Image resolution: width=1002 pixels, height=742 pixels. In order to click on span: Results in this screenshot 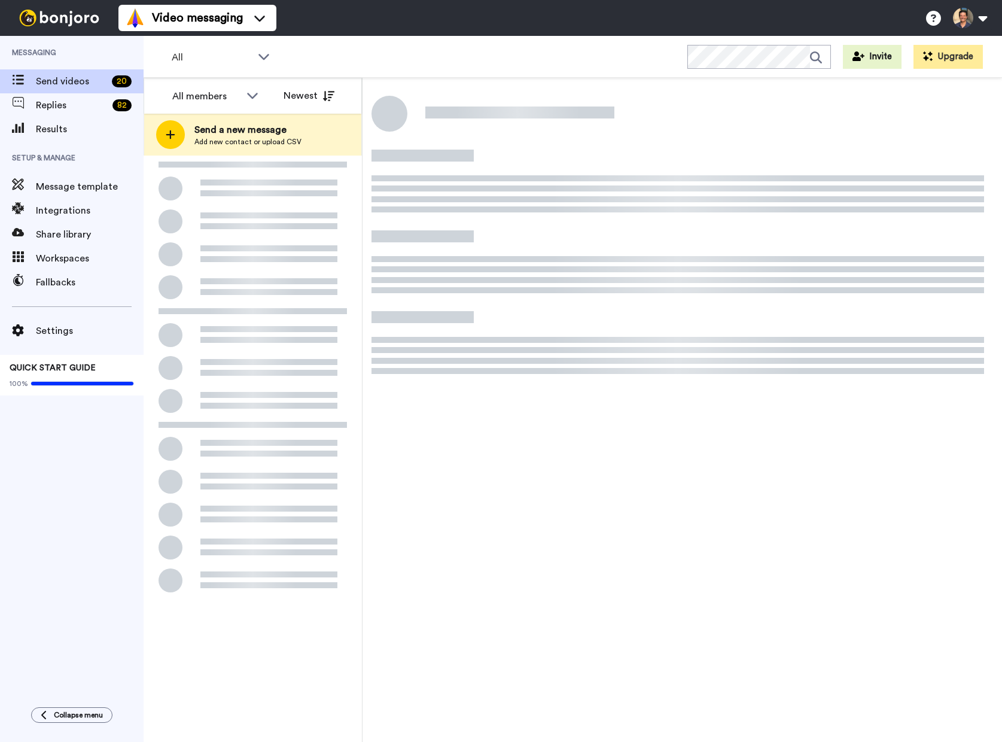, I will do `click(90, 129)`.